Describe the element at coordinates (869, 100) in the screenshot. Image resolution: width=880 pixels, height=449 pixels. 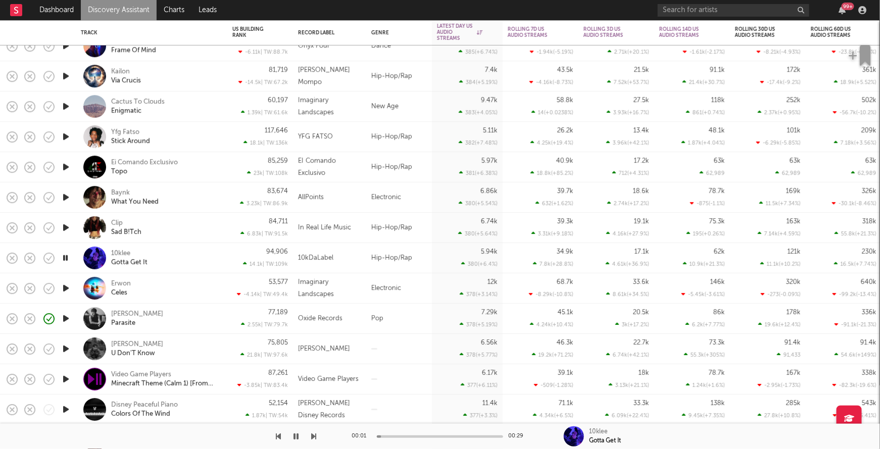
I see `div: 502k` at that location.